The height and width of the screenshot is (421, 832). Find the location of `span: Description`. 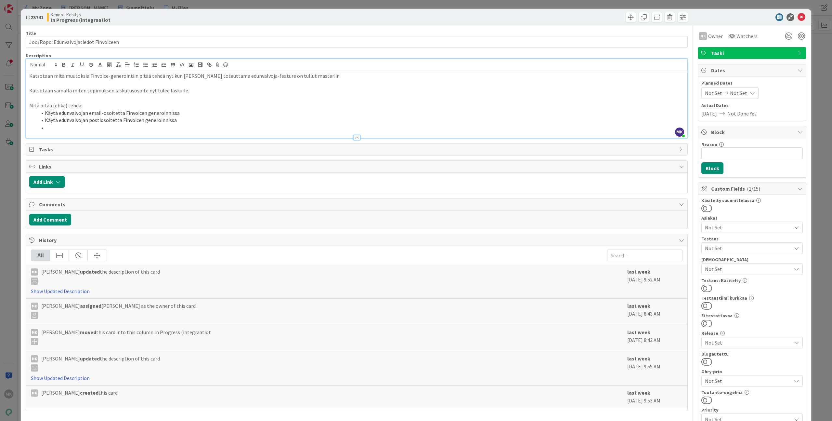

span: Description is located at coordinates (38, 56).